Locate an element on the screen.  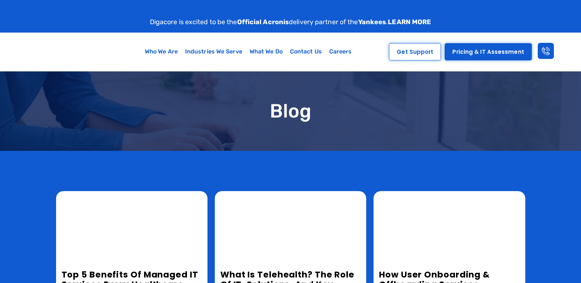
span: Get Support is located at coordinates (415, 52).